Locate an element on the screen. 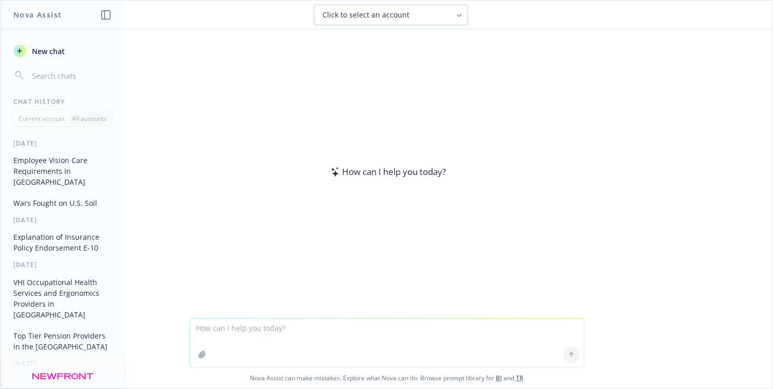  p: Current account is located at coordinates (42, 118).